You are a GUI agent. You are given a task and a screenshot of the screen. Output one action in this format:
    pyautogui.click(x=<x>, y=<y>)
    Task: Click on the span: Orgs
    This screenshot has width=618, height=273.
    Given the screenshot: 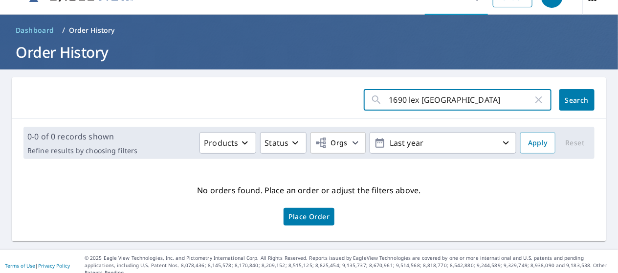 What is the action you would take?
    pyautogui.click(x=331, y=143)
    